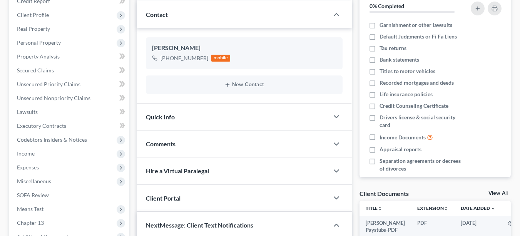 Image resolution: width=520 pixels, height=236 pixels. What do you see at coordinates (393, 48) in the screenshot?
I see `span: Tax returns` at bounding box center [393, 48].